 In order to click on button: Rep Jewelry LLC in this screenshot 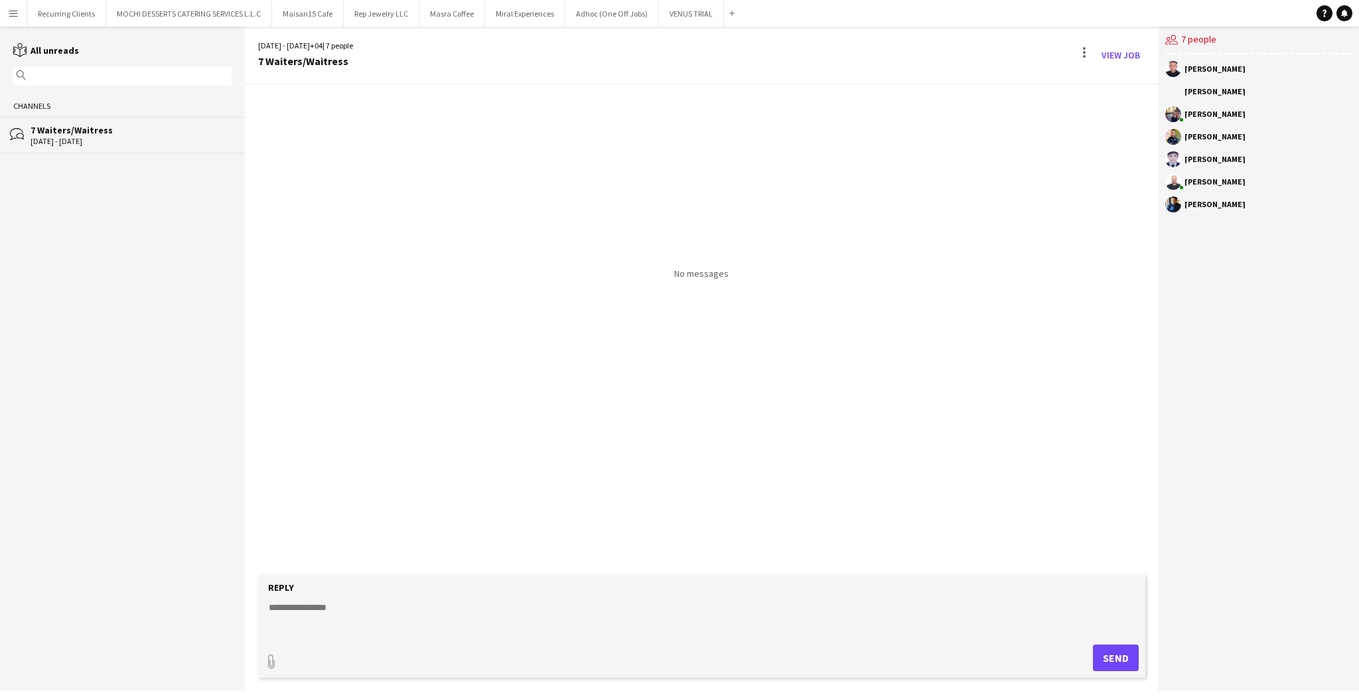, I will do `click(382, 13)`.